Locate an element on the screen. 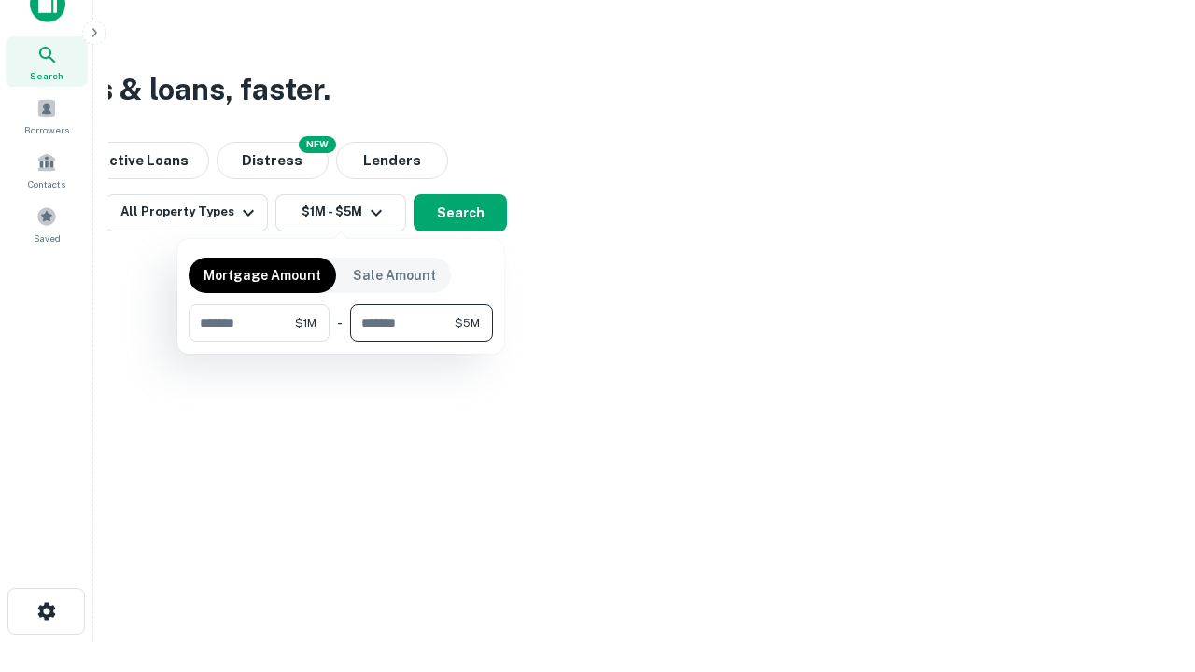  span: $5M is located at coordinates (467, 323).